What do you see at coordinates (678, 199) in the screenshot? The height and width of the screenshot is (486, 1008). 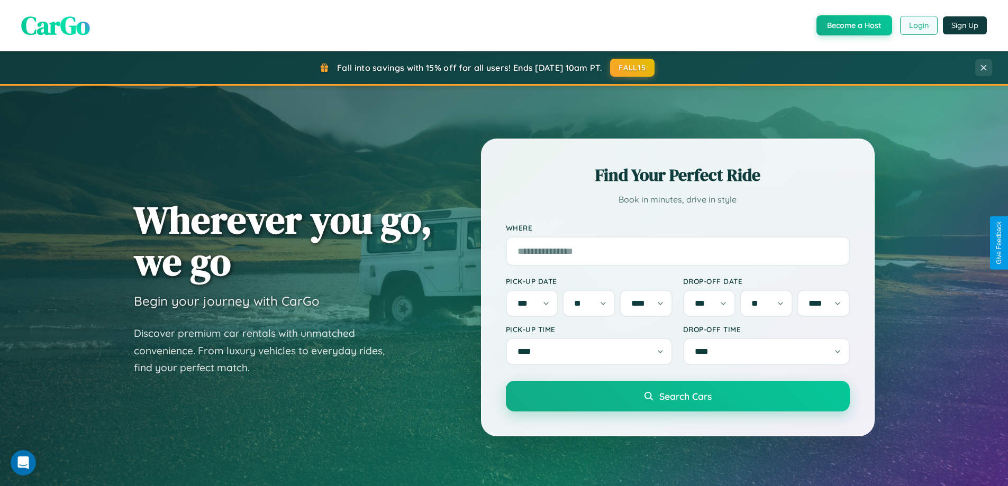 I see `p: Book in minutes, drive in style` at bounding box center [678, 199].